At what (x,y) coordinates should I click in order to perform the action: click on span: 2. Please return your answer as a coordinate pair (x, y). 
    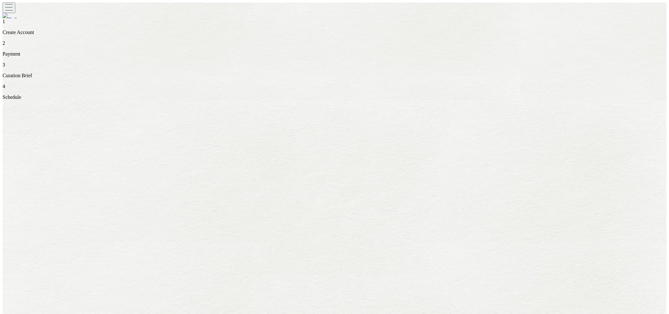
    Looking at the image, I should click on (4, 43).